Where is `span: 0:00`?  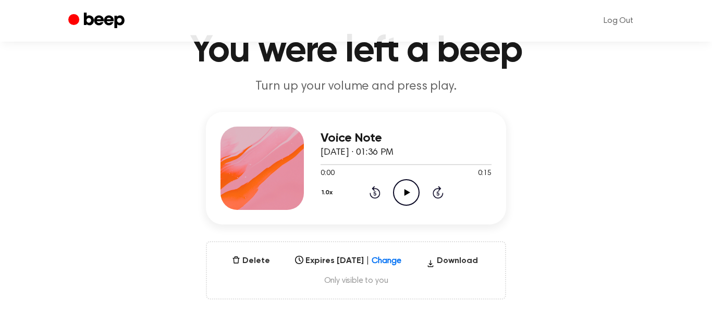
span: 0:00 is located at coordinates (327, 173).